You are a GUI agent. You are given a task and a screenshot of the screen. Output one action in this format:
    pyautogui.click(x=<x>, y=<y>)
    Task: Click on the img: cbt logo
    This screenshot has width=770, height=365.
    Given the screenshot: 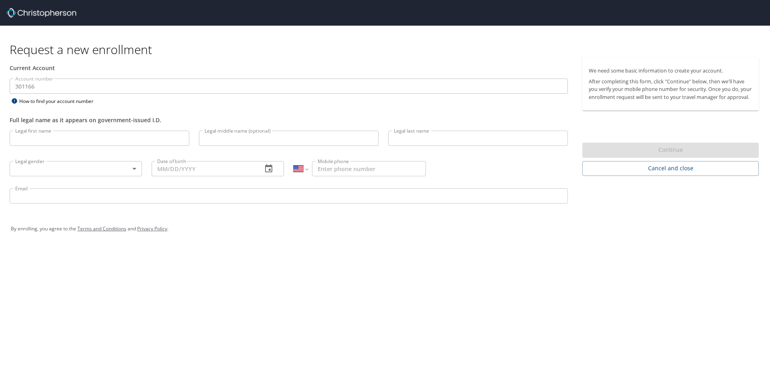 What is the action you would take?
    pyautogui.click(x=41, y=13)
    